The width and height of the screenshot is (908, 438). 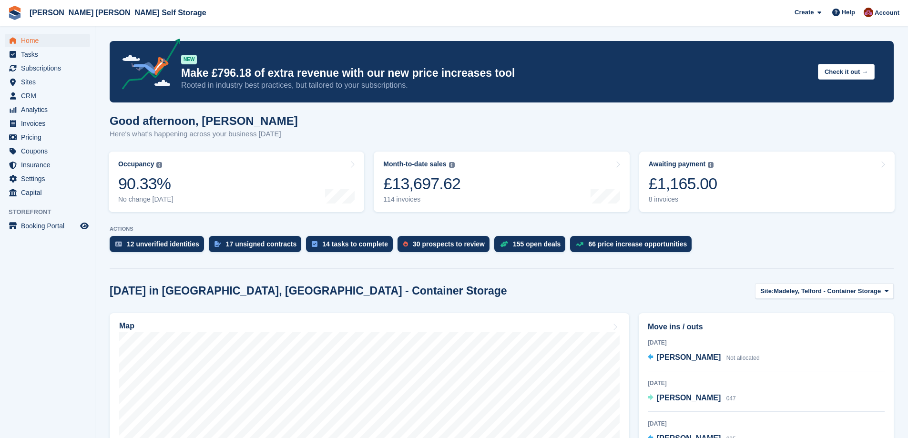 What do you see at coordinates (84, 226) in the screenshot?
I see `a: Preview store` at bounding box center [84, 226].